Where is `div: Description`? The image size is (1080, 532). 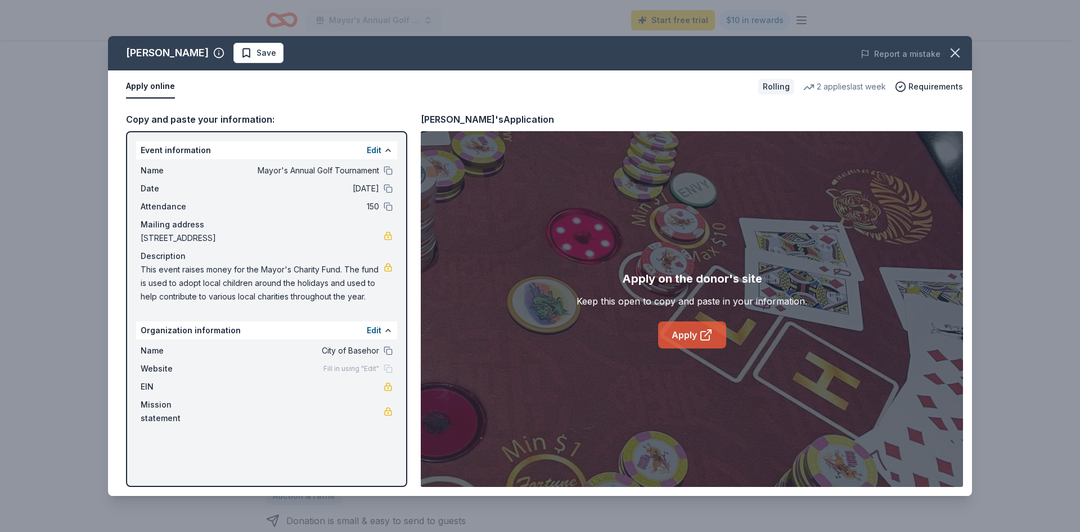 div: Description is located at coordinates (267, 256).